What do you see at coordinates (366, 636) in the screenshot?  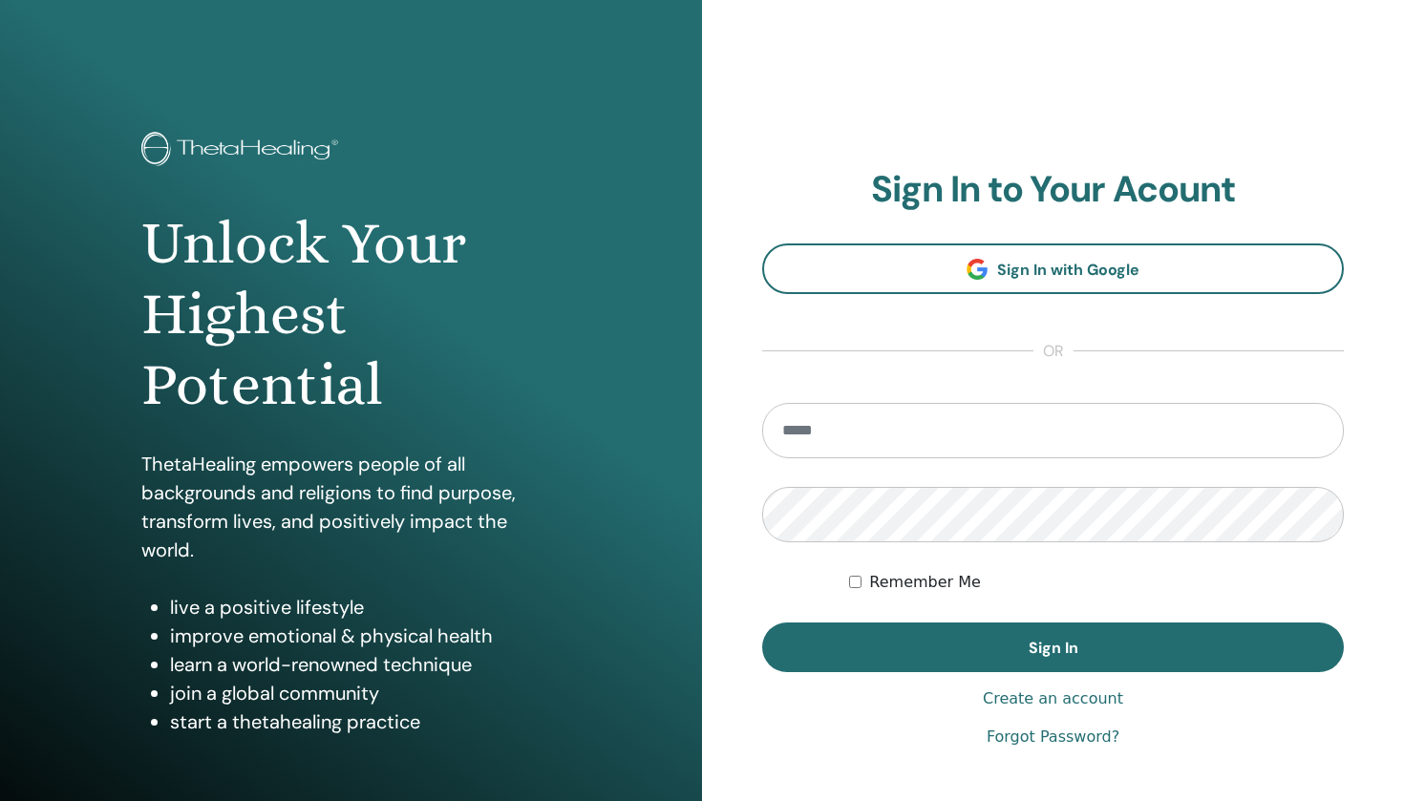 I see `li: improve emotional & physical health` at bounding box center [366, 636].